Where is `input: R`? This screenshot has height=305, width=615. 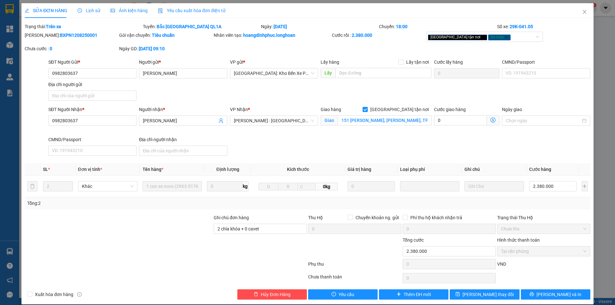
input: R is located at coordinates (288, 187).